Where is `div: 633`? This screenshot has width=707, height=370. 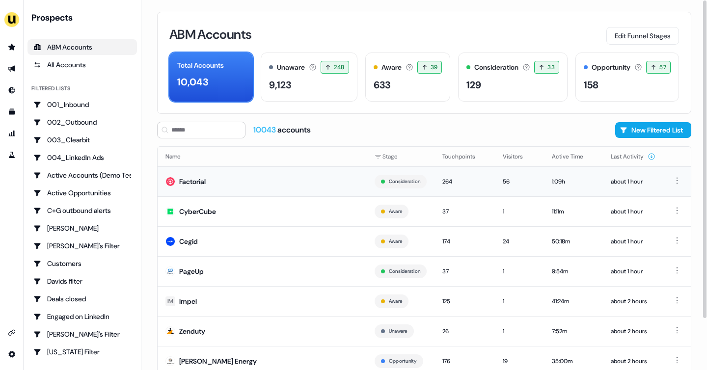
div: 633 is located at coordinates (382, 85).